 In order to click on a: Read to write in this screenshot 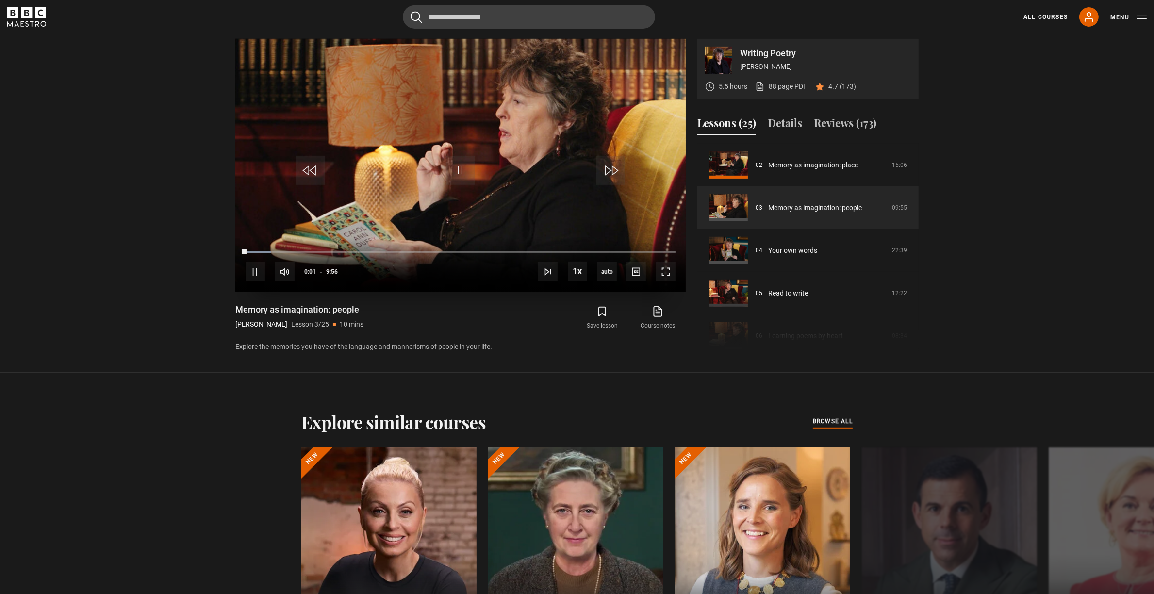, I will do `click(788, 293)`.